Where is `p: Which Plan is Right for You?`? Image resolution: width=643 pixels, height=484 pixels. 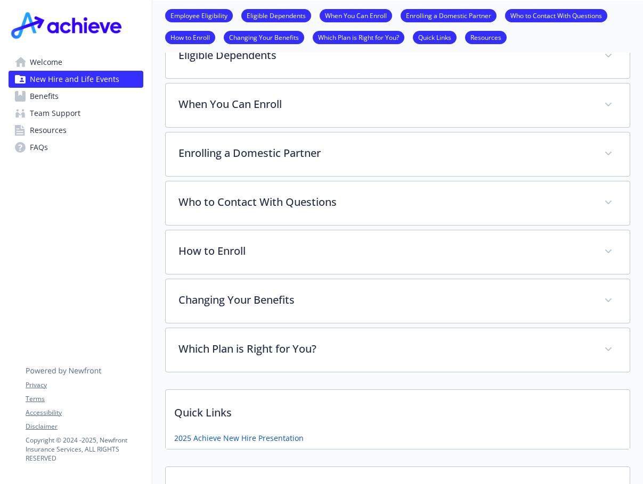 p: Which Plan is Right for You? is located at coordinates (384, 349).